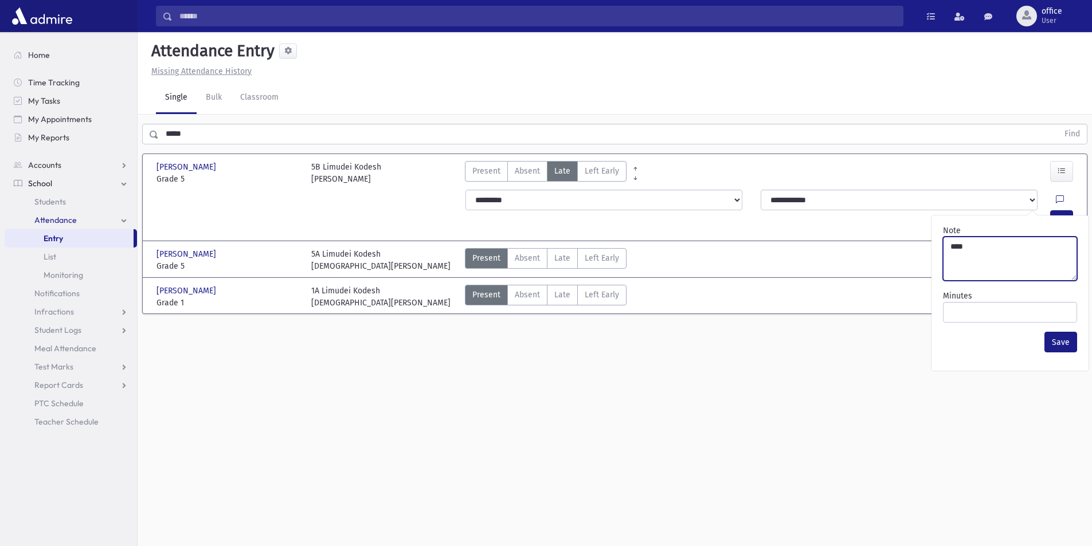 The image size is (1092, 546). What do you see at coordinates (1052, 11) in the screenshot?
I see `span: office` at bounding box center [1052, 11].